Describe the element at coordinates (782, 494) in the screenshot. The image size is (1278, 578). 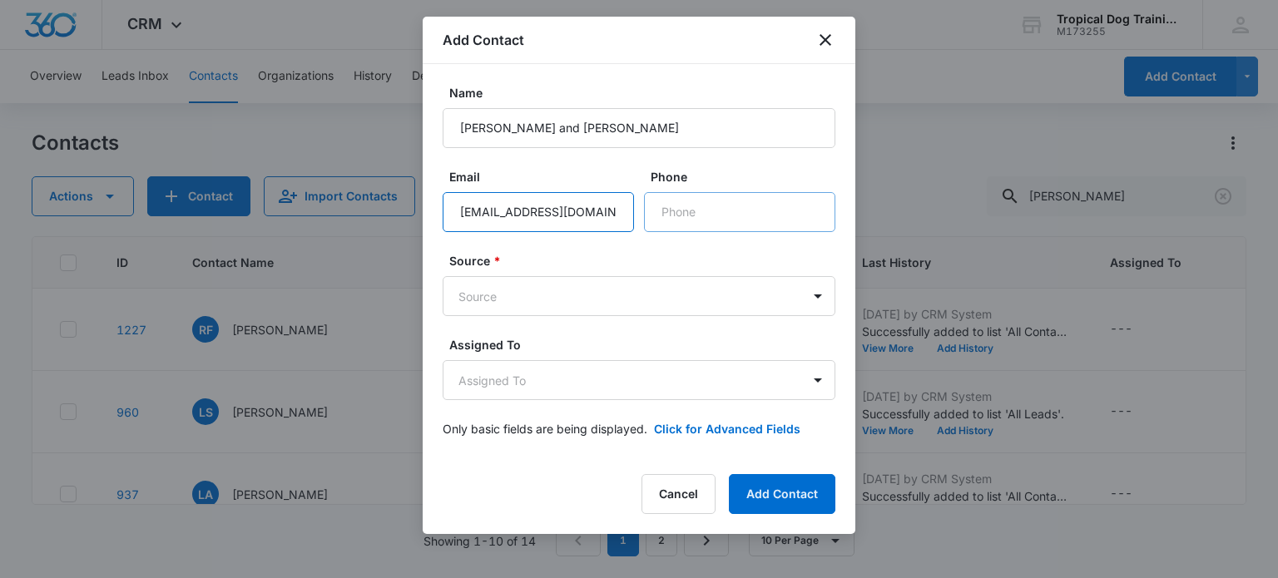
I see `button: Add Contact` at that location.